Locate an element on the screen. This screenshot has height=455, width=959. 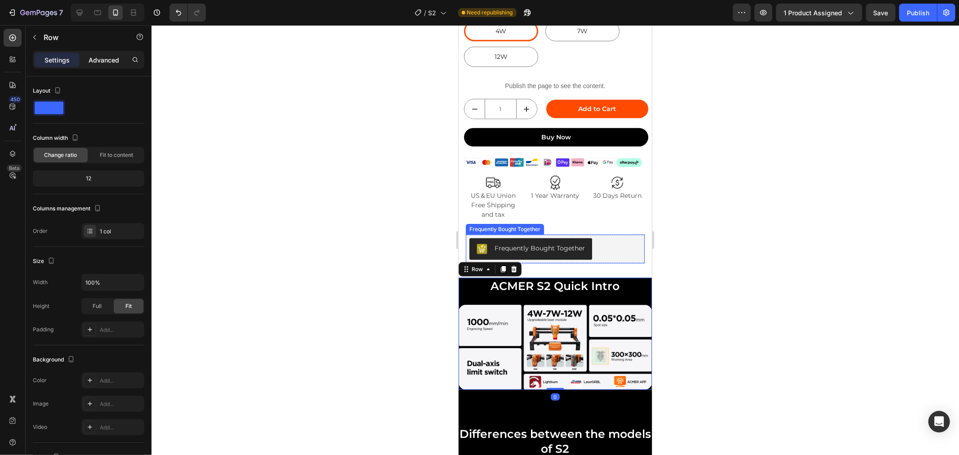
p: Row is located at coordinates (82, 37).